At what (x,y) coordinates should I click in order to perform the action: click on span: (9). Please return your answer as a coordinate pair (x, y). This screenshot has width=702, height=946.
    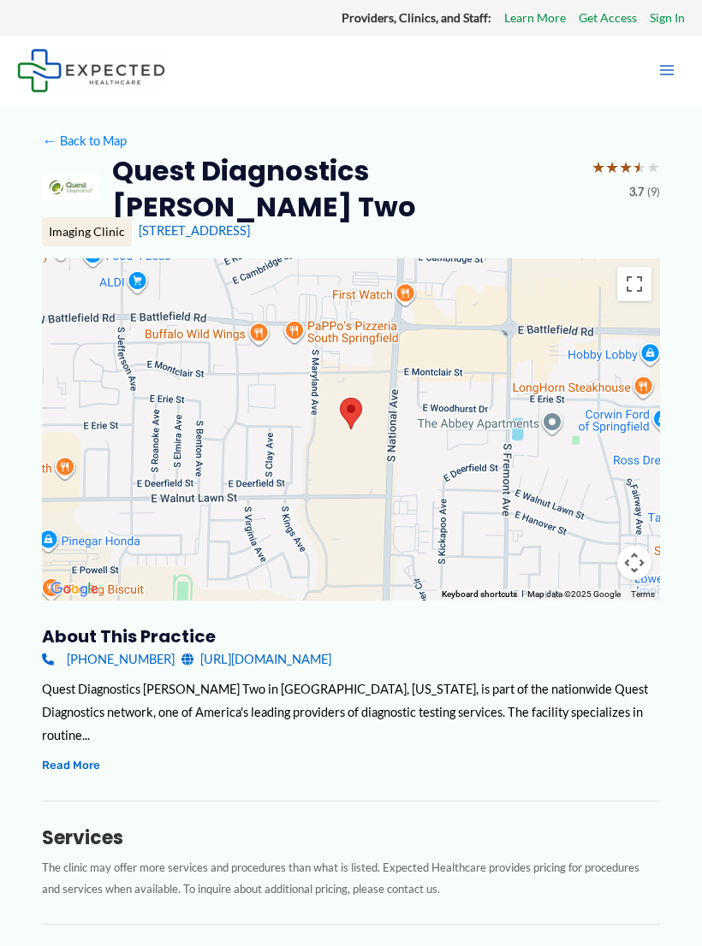
    Looking at the image, I should click on (653, 193).